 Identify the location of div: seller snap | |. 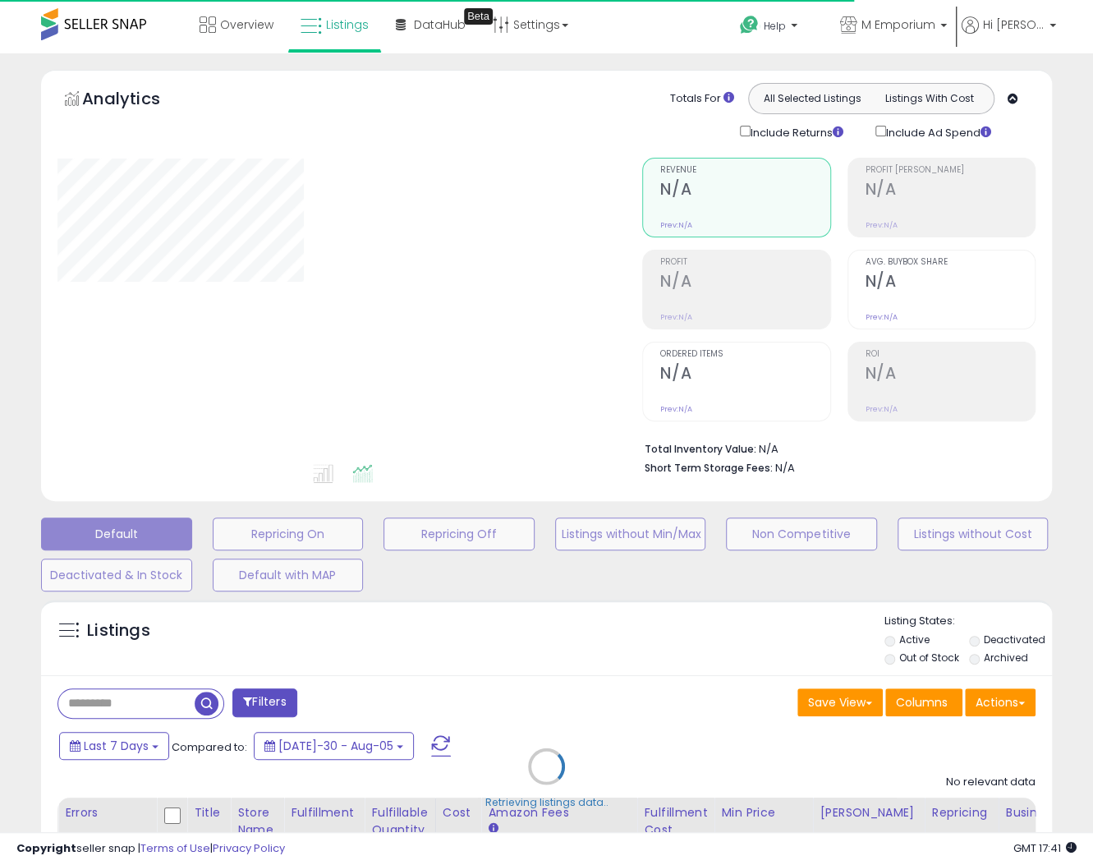
(150, 848).